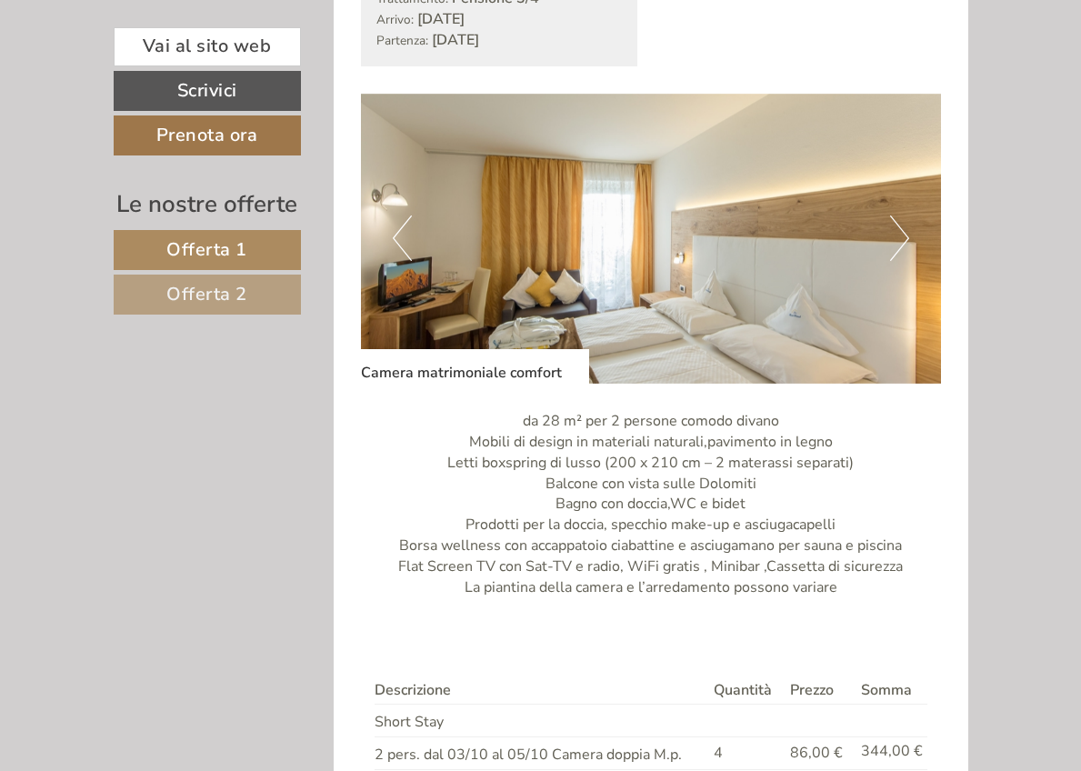 Image resolution: width=1081 pixels, height=771 pixels. What do you see at coordinates (151, 60) in the screenshot?
I see `div: Hotel Kristall` at bounding box center [151, 60].